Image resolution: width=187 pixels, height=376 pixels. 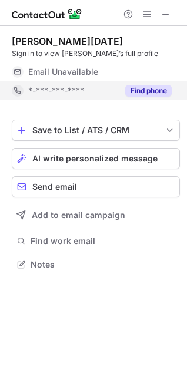 I want to click on span: AI write personalized message, so click(x=95, y=158).